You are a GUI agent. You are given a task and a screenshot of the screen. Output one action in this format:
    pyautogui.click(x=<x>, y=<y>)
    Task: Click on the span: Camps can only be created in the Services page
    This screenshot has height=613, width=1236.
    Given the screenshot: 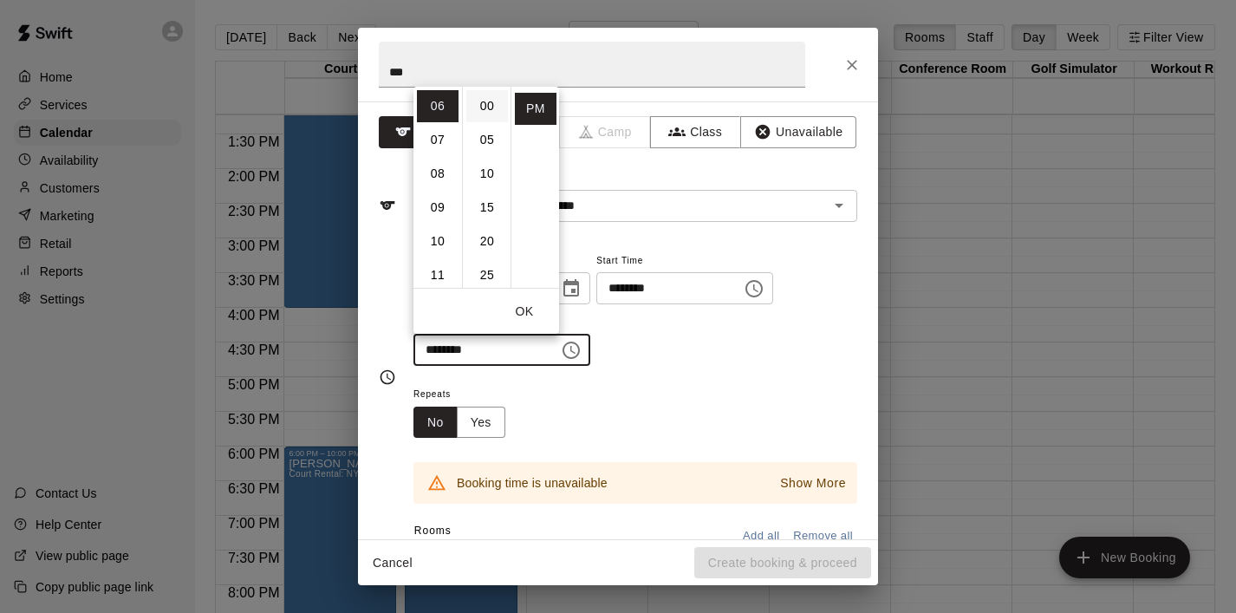 What is the action you would take?
    pyautogui.click(x=605, y=132)
    